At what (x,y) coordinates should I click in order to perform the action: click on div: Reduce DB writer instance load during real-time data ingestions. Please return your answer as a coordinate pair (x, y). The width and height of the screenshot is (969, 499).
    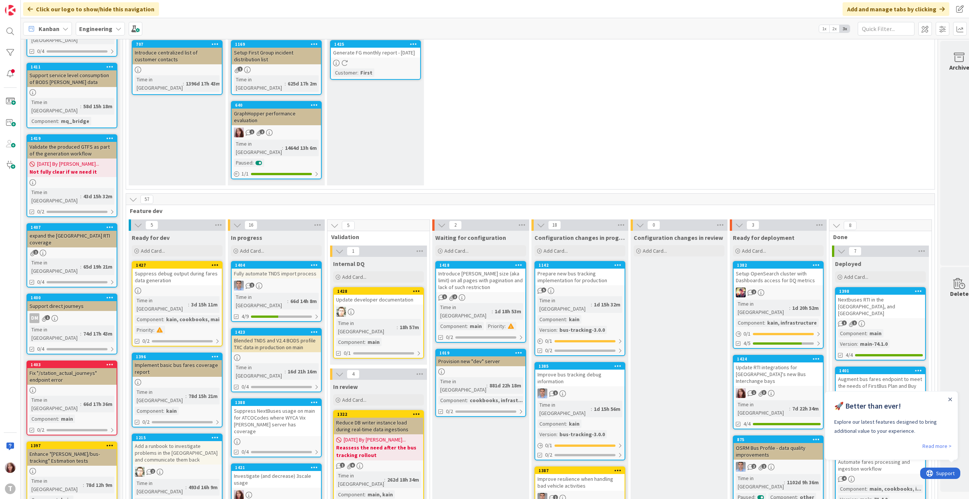
    Looking at the image, I should click on (378, 426).